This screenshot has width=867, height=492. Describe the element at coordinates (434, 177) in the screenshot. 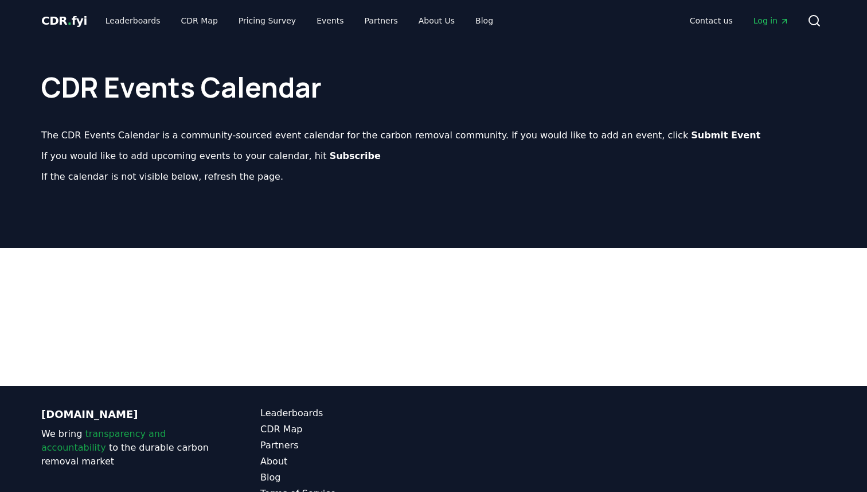

I see `p: If the calendar is not visible below, refresh the page.` at that location.